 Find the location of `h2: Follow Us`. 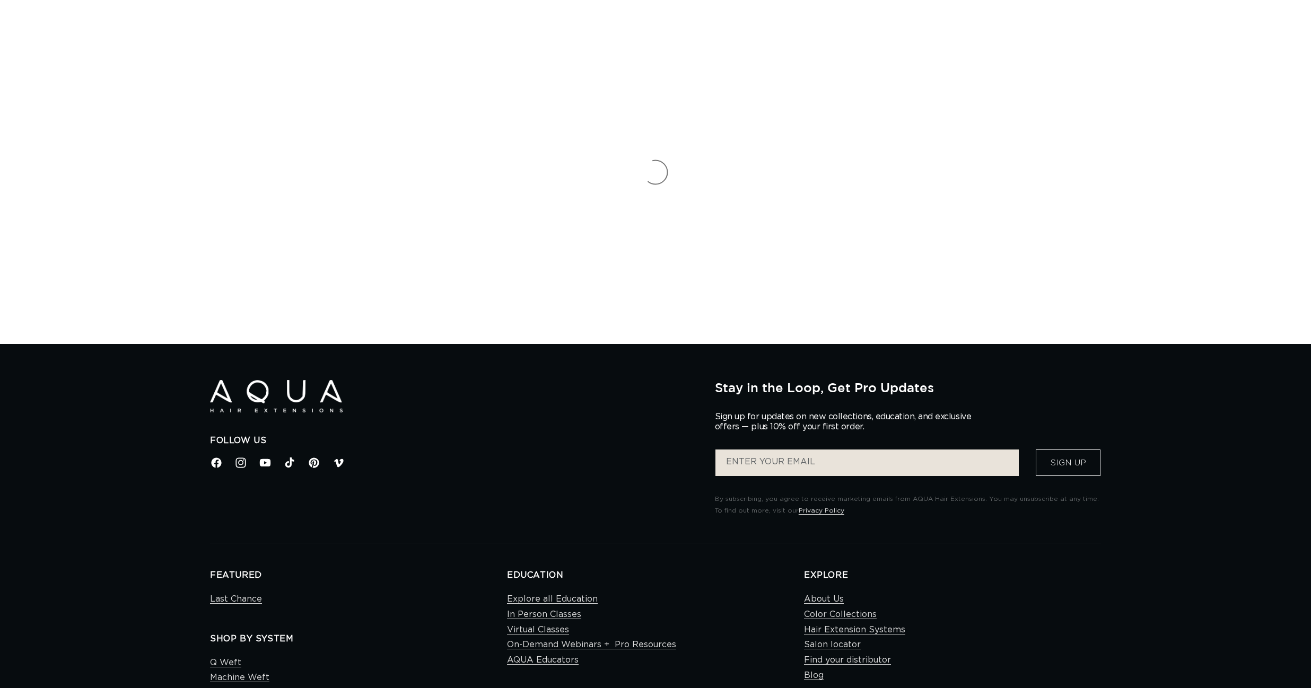

h2: Follow Us is located at coordinates (454, 441).